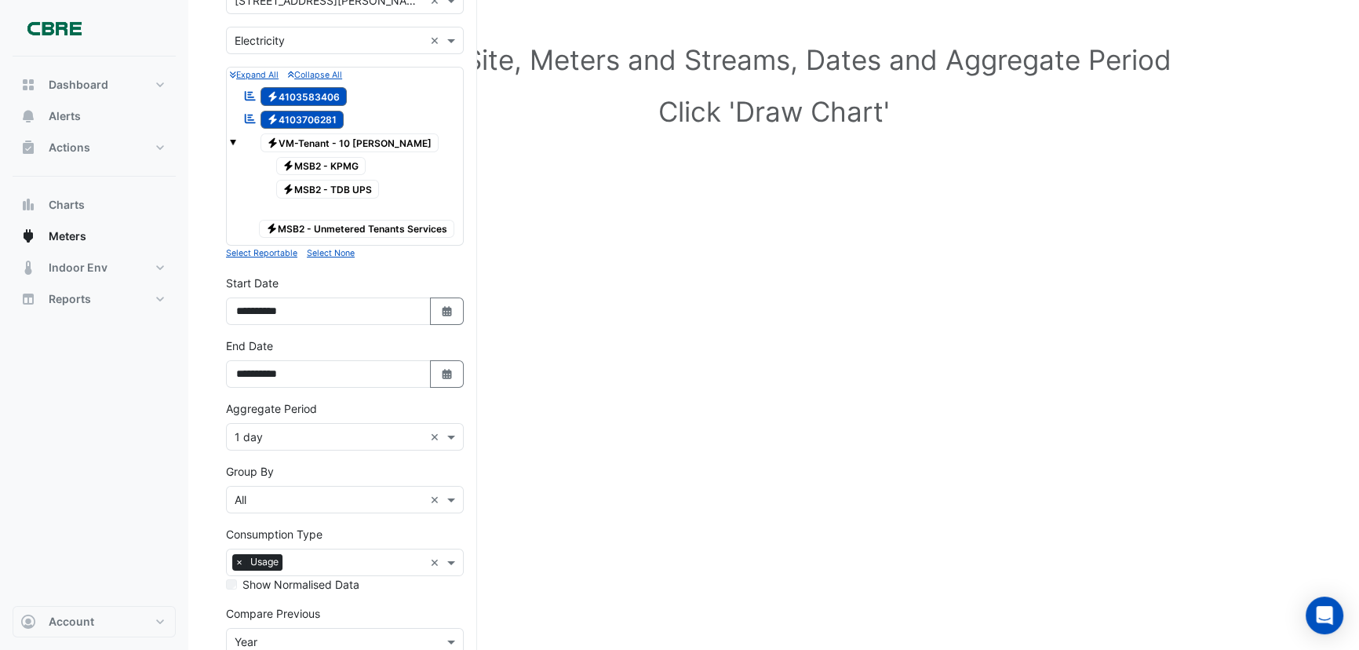  What do you see at coordinates (264, 562) in the screenshot?
I see `span: Usage` at bounding box center [264, 562].